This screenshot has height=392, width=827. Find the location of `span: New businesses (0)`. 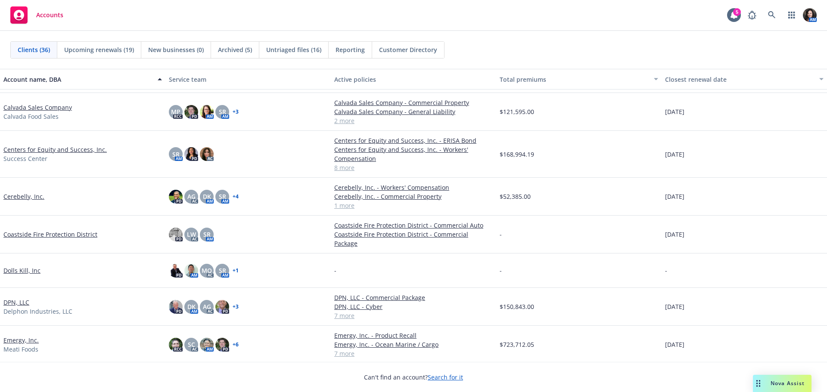

span: New businesses (0) is located at coordinates (176, 50).